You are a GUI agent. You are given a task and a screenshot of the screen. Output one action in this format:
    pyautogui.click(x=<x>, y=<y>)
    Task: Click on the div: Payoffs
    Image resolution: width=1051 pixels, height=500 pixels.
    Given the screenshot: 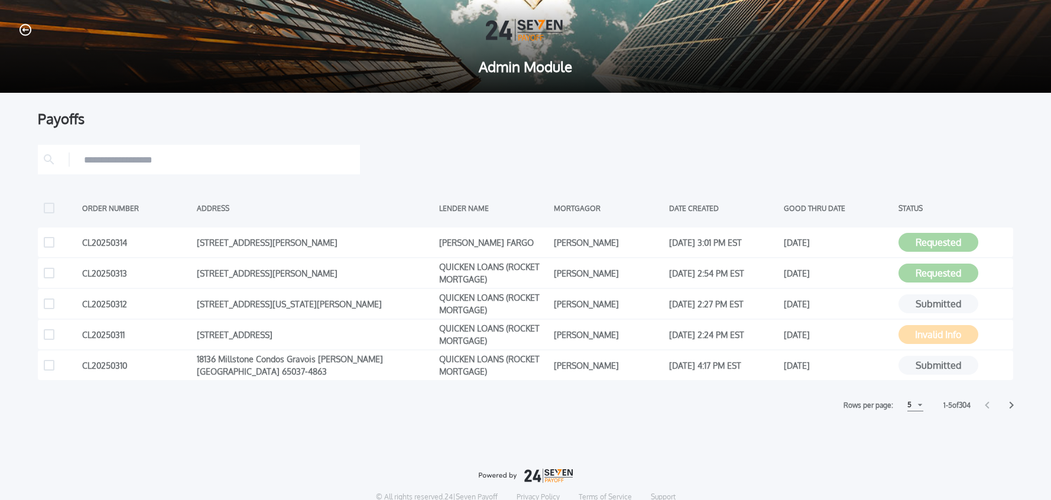 What is the action you would take?
    pyautogui.click(x=525, y=119)
    